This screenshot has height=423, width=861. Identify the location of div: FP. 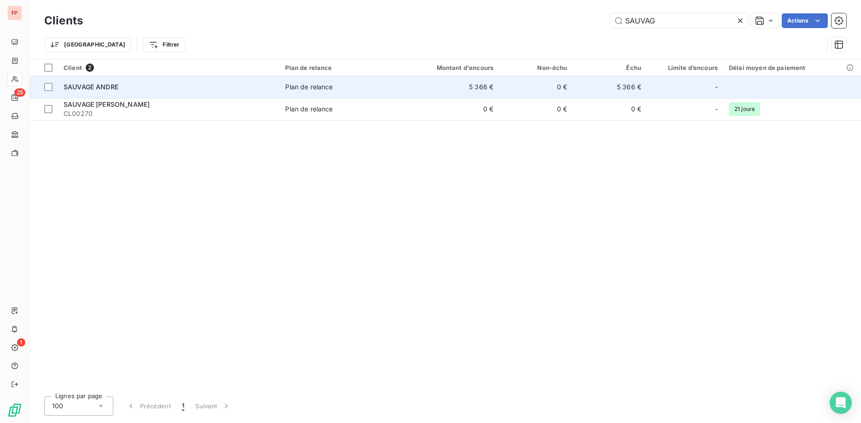
(15, 13).